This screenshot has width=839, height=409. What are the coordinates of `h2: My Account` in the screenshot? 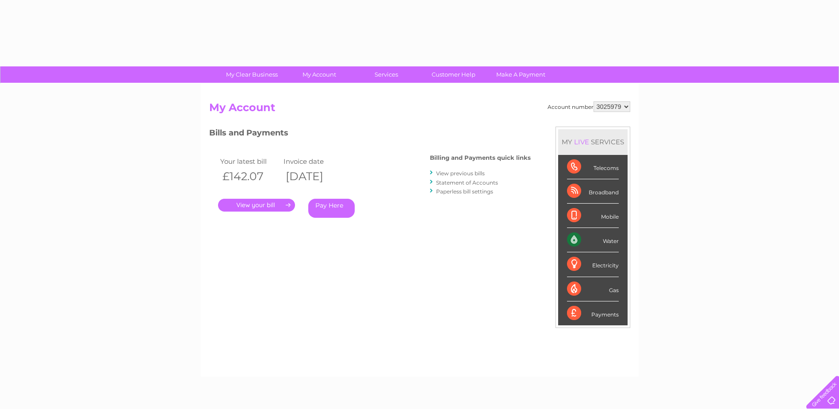 It's located at (420, 110).